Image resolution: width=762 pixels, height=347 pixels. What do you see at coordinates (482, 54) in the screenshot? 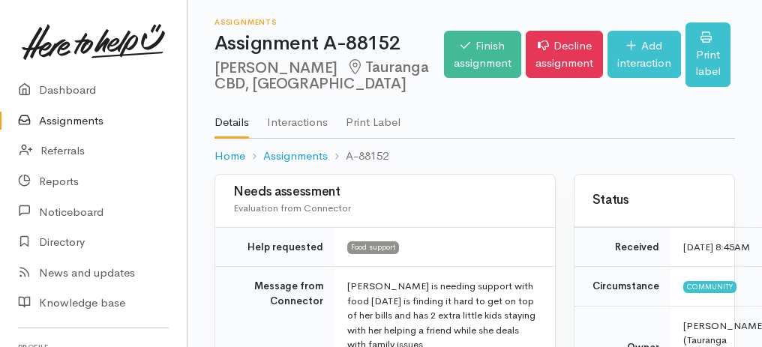
I see `a: Finish assignment` at bounding box center [482, 54].